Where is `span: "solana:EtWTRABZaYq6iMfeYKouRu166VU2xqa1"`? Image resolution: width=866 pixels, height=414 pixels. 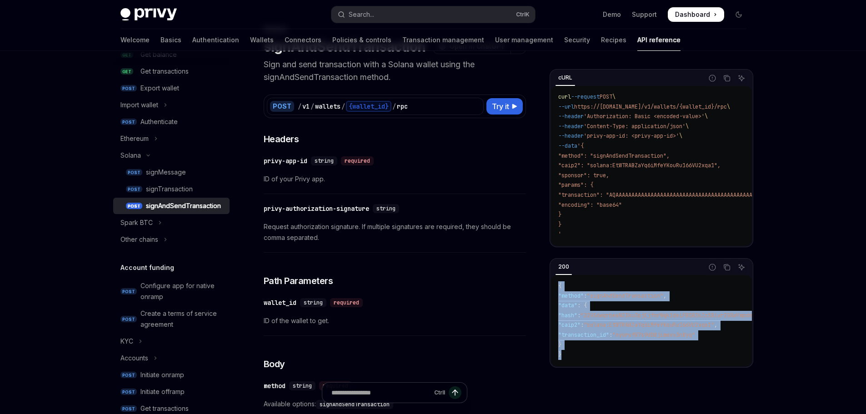 span: "solana:EtWTRABZaYq6iMfeYKouRu166VU2xqa1" is located at coordinates (649, 325).